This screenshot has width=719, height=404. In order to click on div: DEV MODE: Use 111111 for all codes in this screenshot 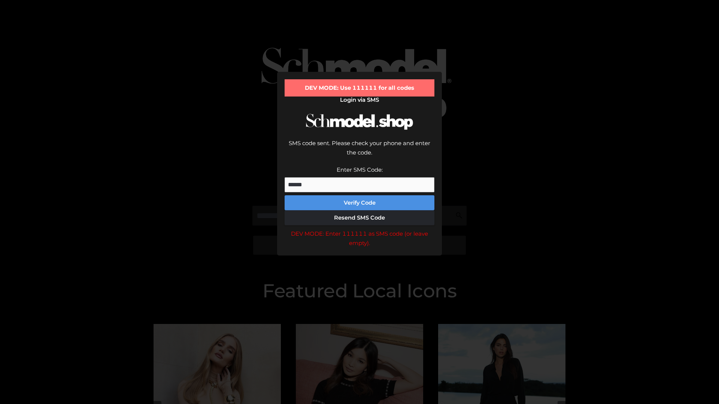, I will do `click(360, 88)`.